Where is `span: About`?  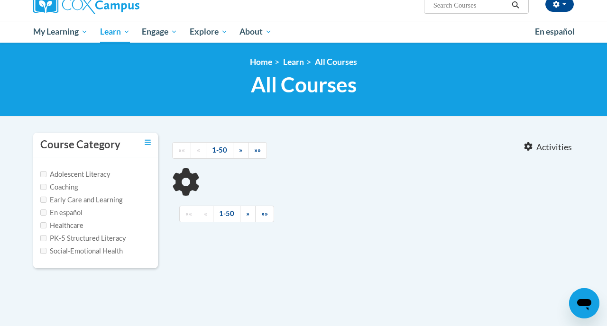
span: About is located at coordinates (256, 32).